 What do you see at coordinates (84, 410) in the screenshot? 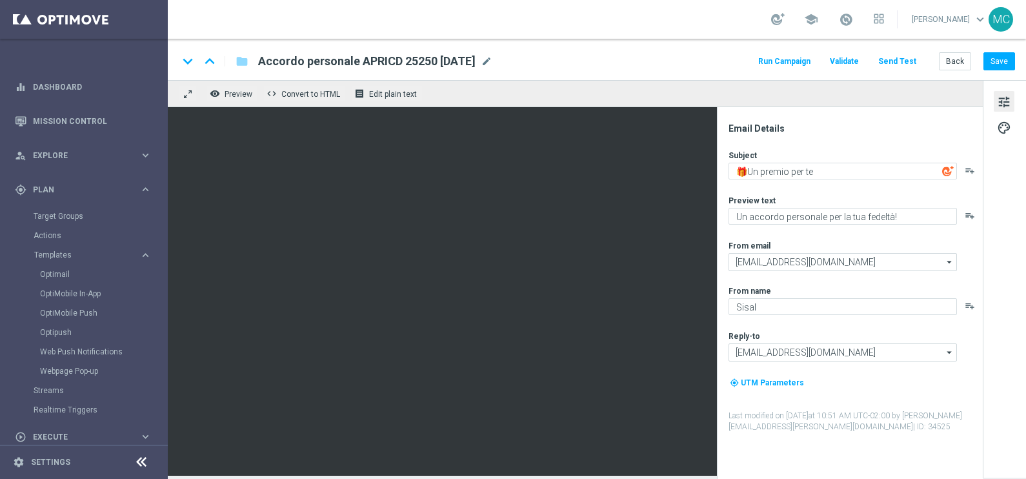
I see `a: Realtime Triggers` at bounding box center [84, 410].